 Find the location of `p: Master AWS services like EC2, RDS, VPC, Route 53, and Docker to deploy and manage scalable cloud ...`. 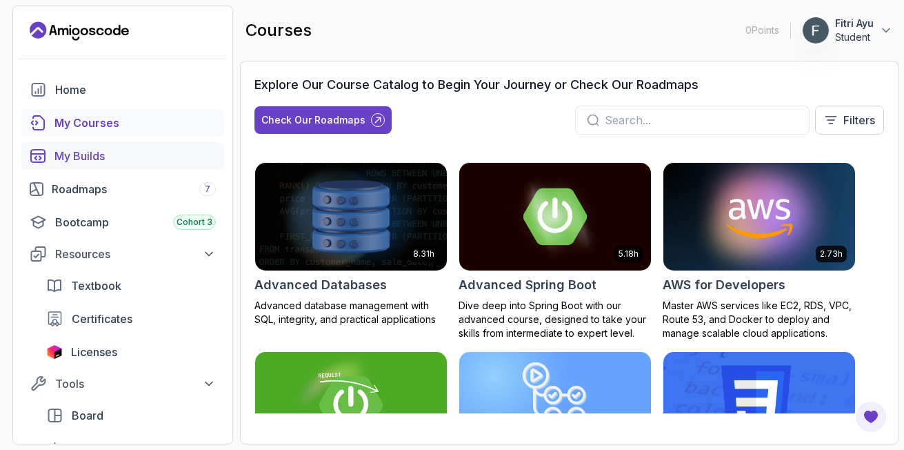

p: Master AWS services like EC2, RDS, VPC, Route 53, and Docker to deploy and manage scalable cloud ... is located at coordinates (759, 319).